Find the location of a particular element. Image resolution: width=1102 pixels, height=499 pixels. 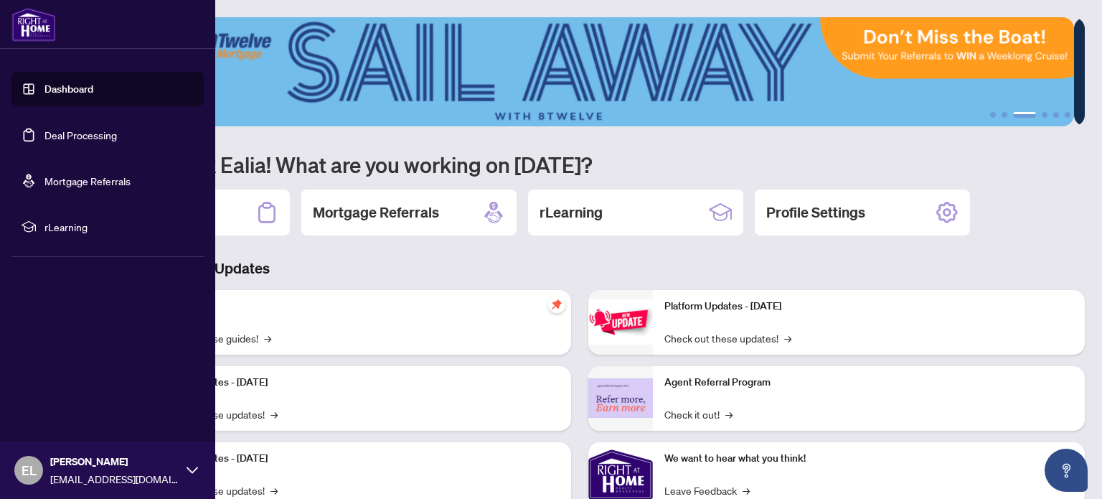

h2: Profile Settings is located at coordinates (816, 212).